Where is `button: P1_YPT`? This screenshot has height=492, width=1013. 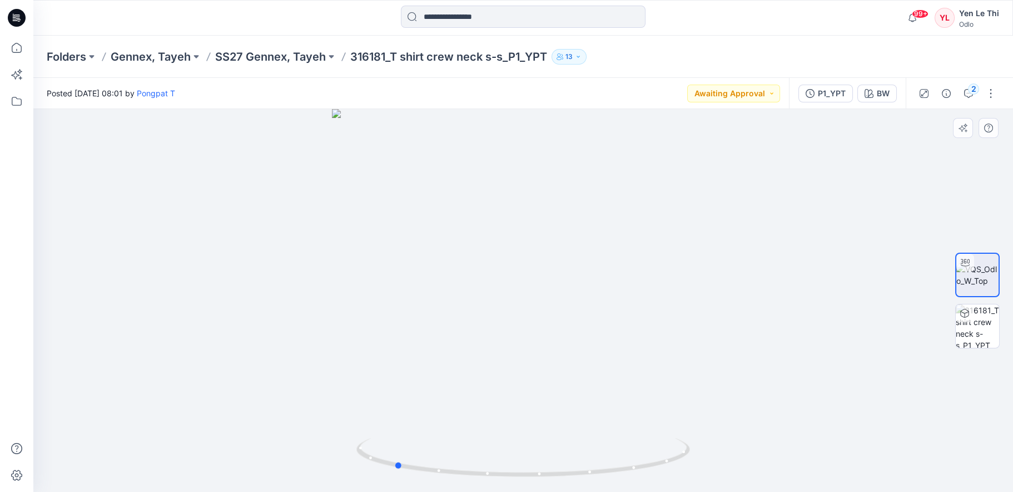
button: P1_YPT is located at coordinates (826, 93).